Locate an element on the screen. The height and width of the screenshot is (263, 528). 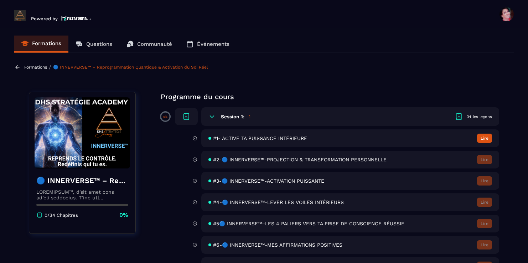
p: Programme du cours is located at coordinates (330, 97).